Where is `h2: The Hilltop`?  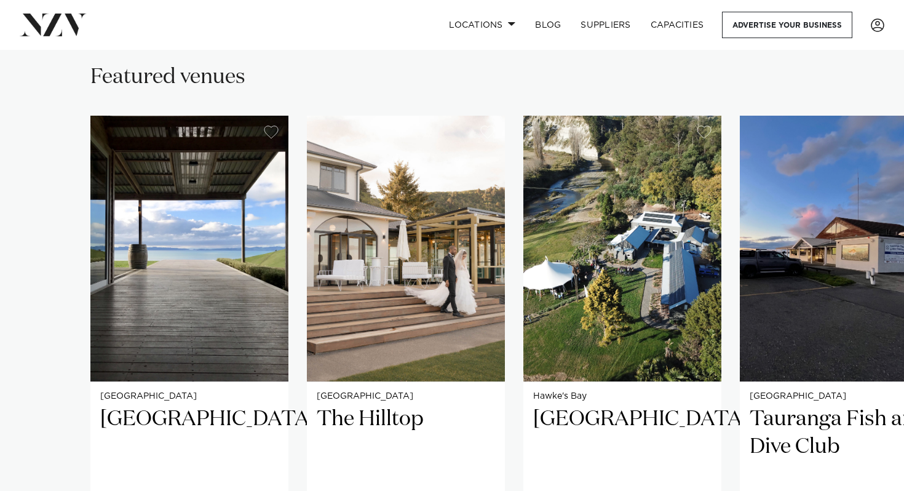
h2: The Hilltop is located at coordinates (406, 446).